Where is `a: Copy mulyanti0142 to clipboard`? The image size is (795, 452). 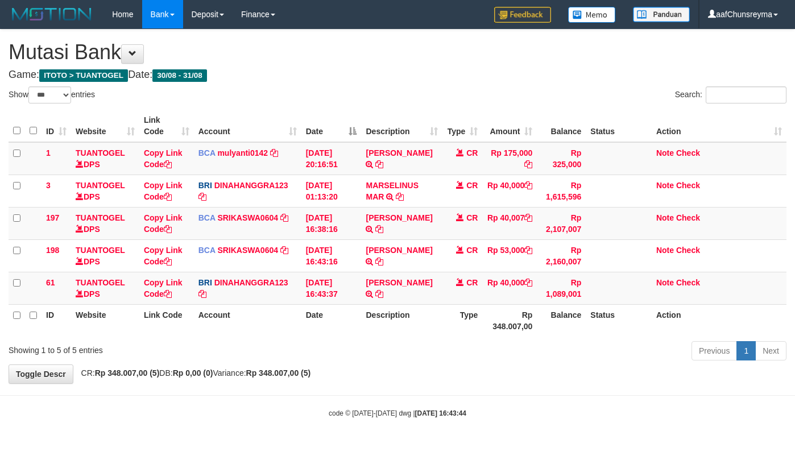 a: Copy mulyanti0142 to clipboard is located at coordinates (274, 153).